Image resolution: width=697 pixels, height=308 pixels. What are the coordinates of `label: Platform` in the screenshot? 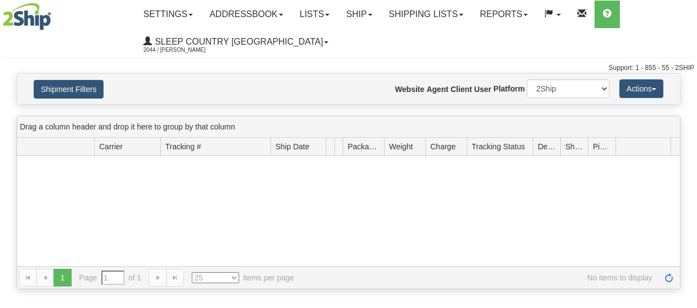 It's located at (509, 89).